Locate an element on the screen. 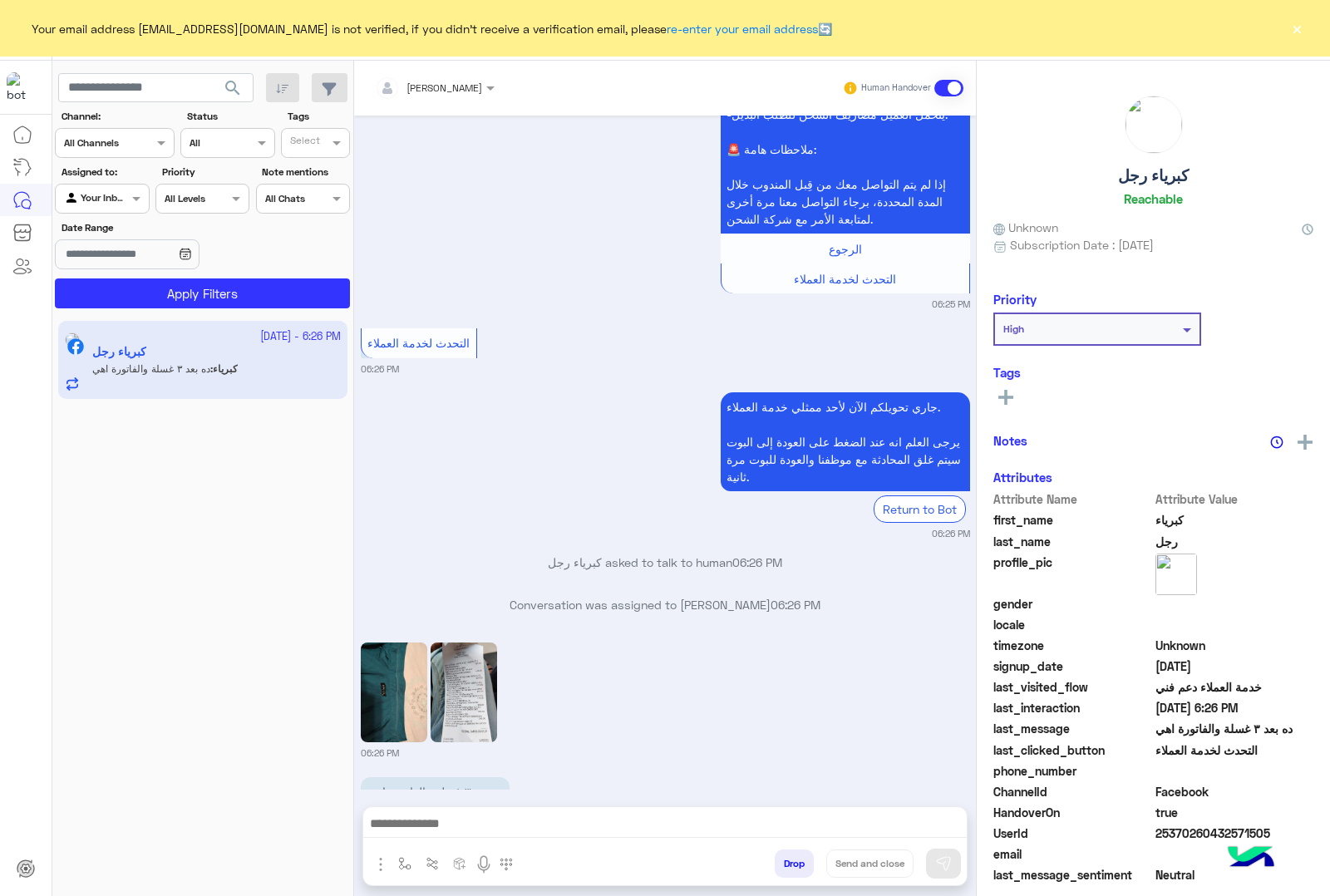 This screenshot has height=896, width=1330. div: Select is located at coordinates (303, 142).